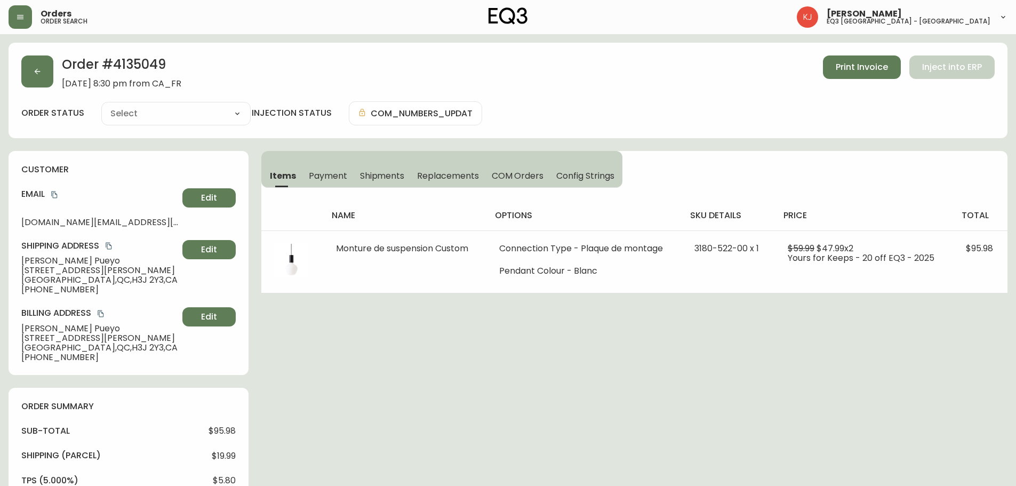  What do you see at coordinates (402, 248) in the screenshot?
I see `span: Monture de suspension Custom` at bounding box center [402, 248].